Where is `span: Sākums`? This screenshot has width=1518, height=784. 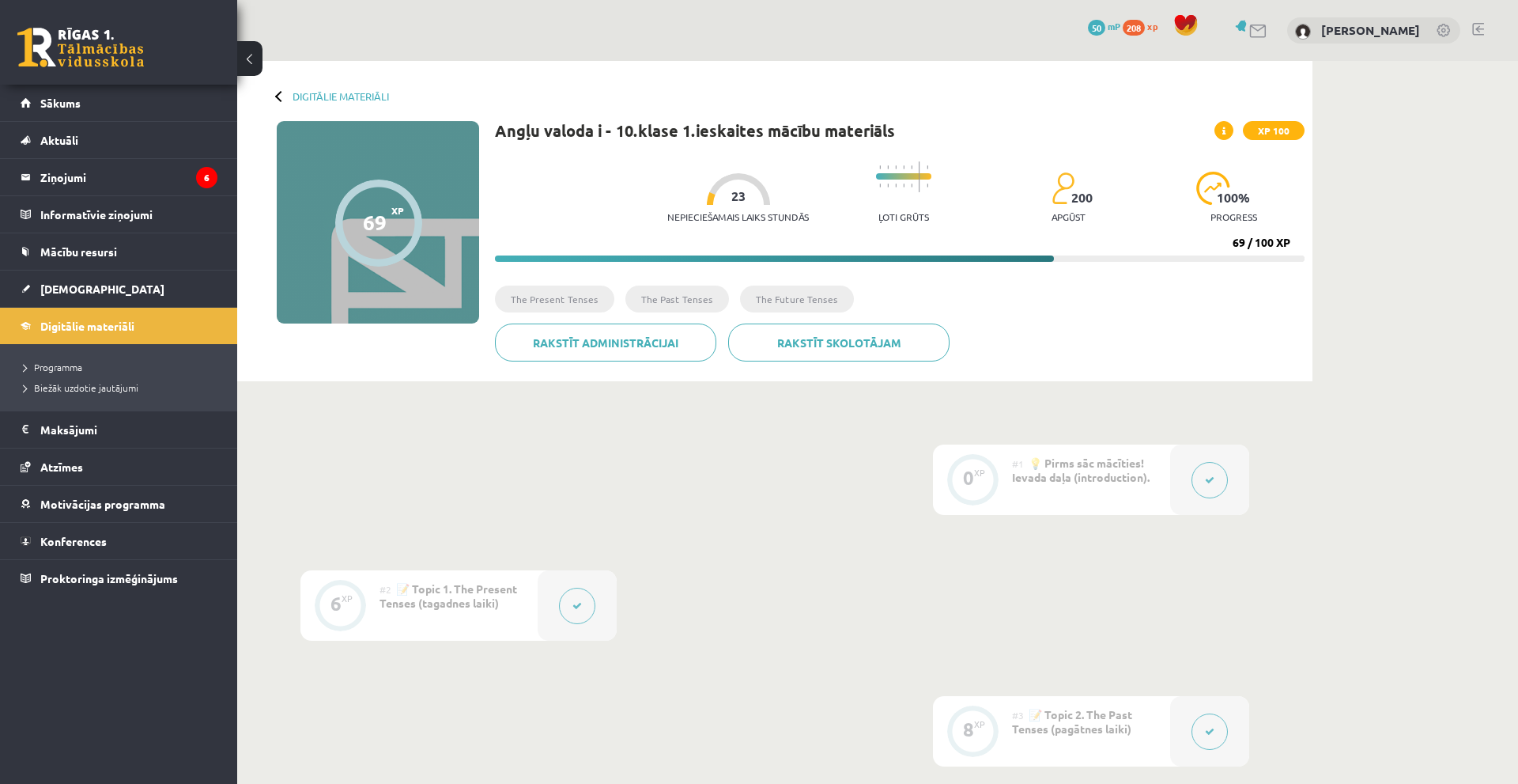
span: Sākums is located at coordinates (60, 103).